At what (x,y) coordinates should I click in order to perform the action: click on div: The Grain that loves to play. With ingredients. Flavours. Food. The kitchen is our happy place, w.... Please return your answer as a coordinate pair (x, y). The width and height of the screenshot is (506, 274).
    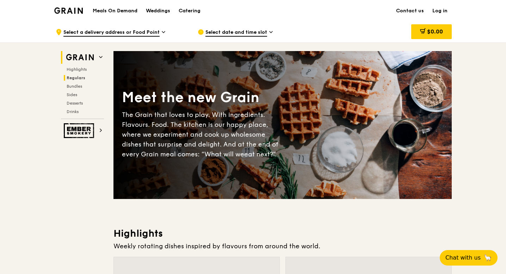
    Looking at the image, I should click on (202, 135).